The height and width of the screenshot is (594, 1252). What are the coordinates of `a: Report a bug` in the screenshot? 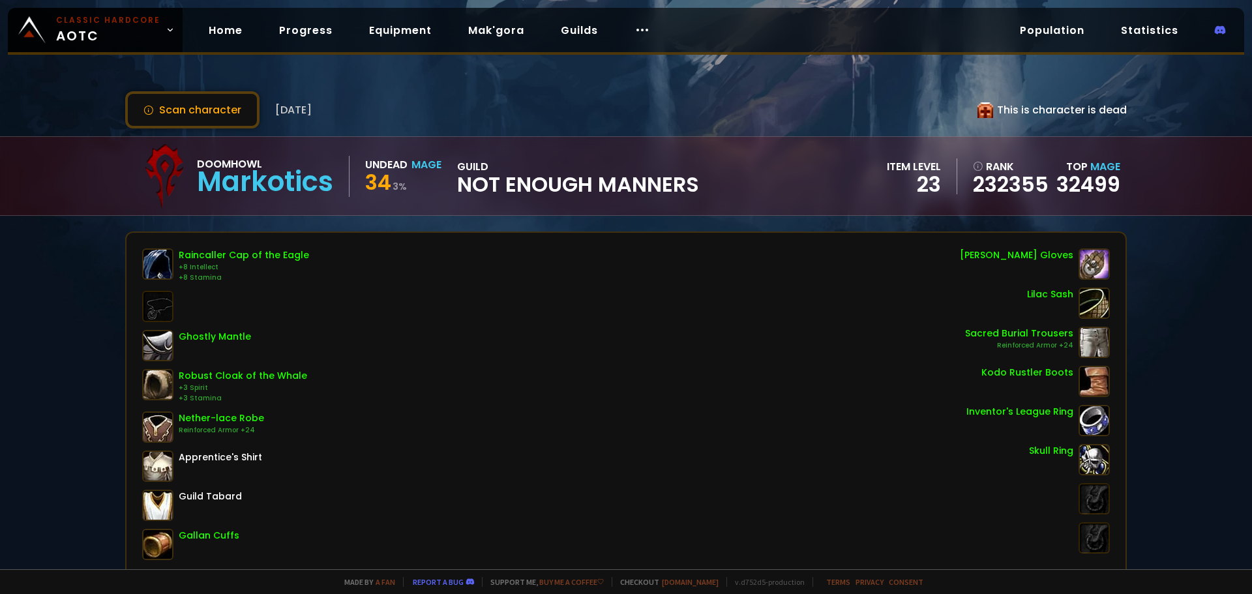 It's located at (438, 581).